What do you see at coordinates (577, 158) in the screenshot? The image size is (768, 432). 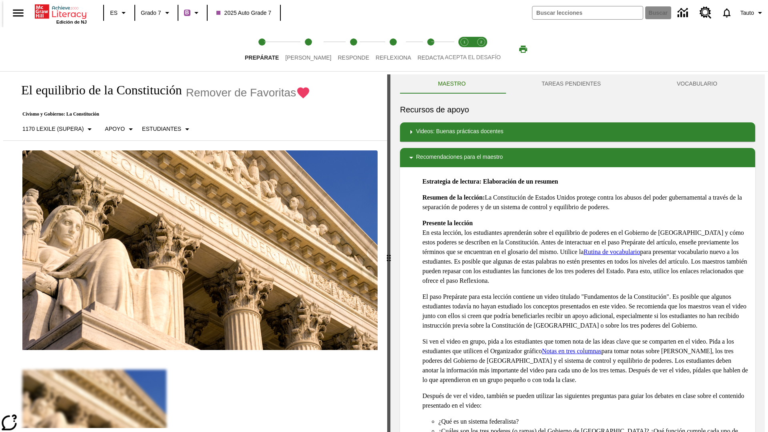 I see `div: Recomendaciones para el maestro` at bounding box center [577, 158].